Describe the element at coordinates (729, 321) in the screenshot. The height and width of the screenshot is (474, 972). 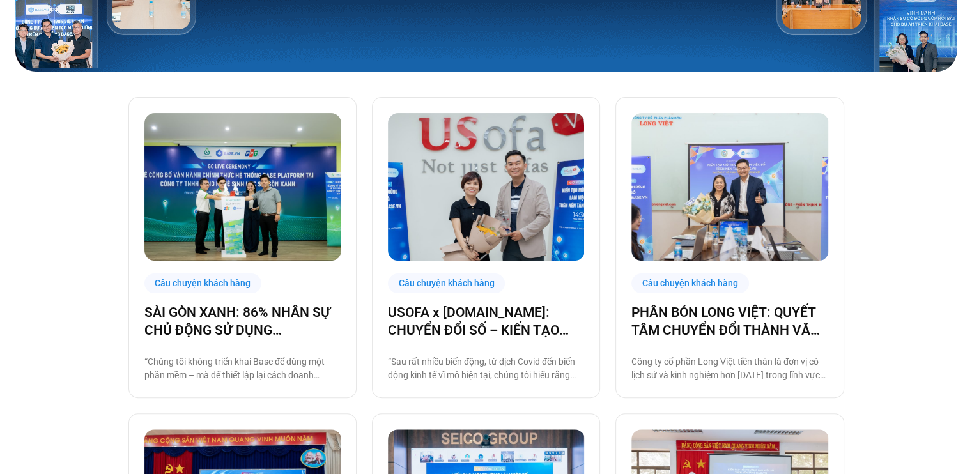
I see `a: PHÂN BÓN LONG VIỆT: QUYẾT TÂM CHUYỂN ĐỔI THÀNH VĂN PHÒNG SỐ, GIẢM CÁC THỦ TỤC GIẤY TỜ` at that location.